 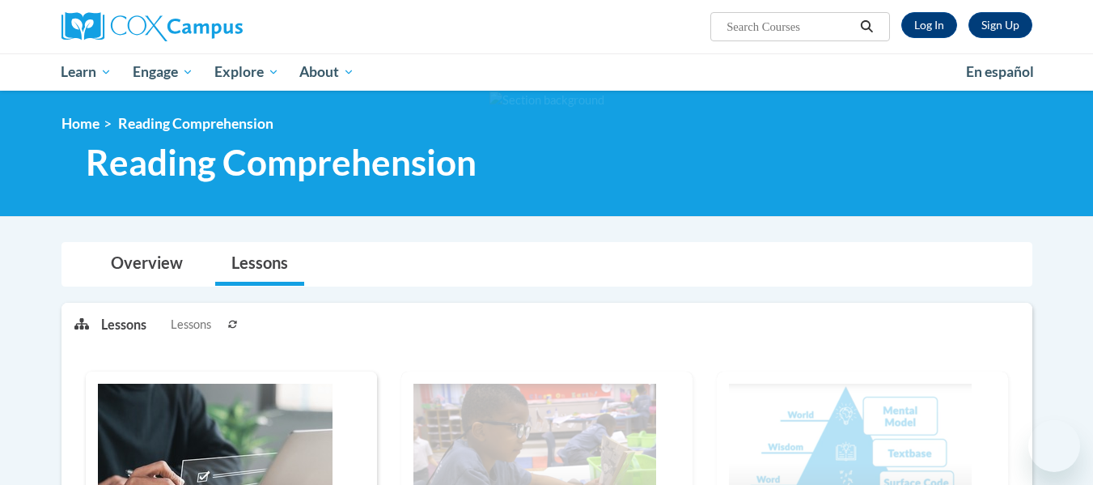 I want to click on a: Log In, so click(x=929, y=25).